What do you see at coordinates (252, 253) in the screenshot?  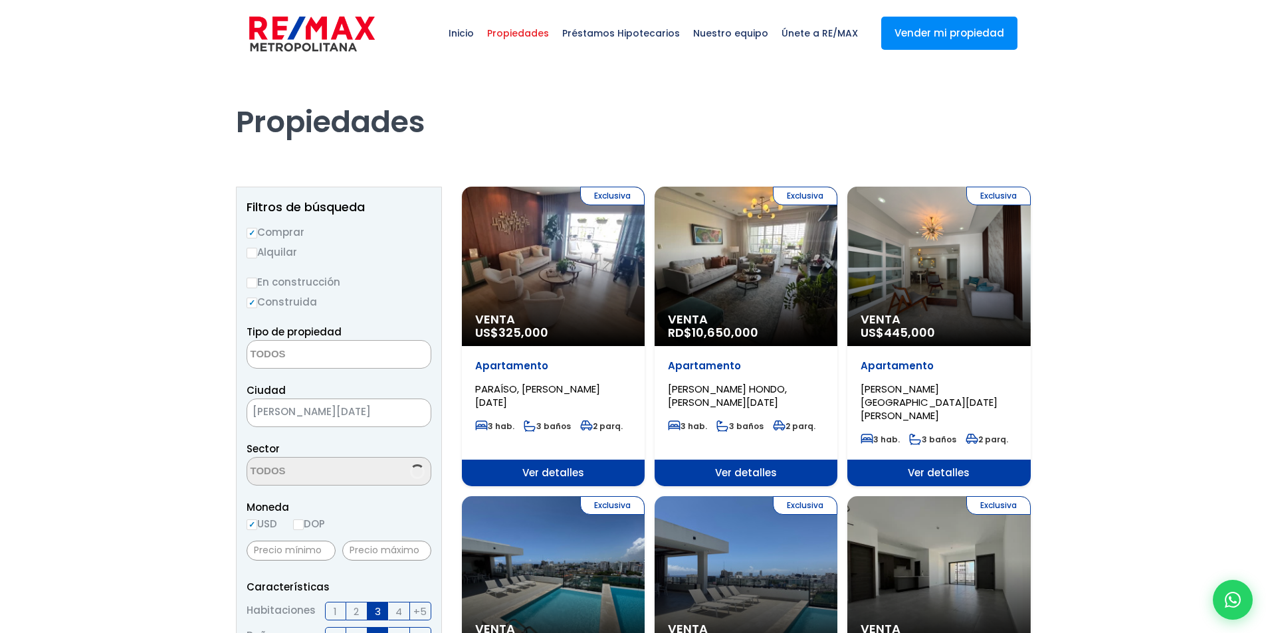 I see `input: Alquilar` at bounding box center [252, 253].